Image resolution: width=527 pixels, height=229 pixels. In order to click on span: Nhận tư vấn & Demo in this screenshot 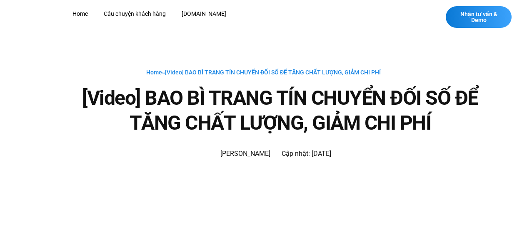, I will do `click(478, 17)`.